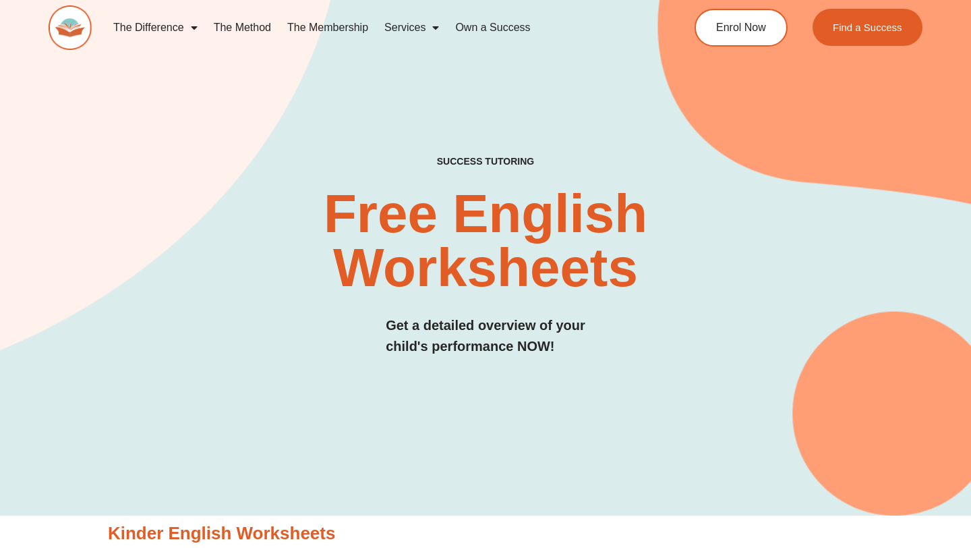  Describe the element at coordinates (328, 28) in the screenshot. I see `a: The Membership` at that location.